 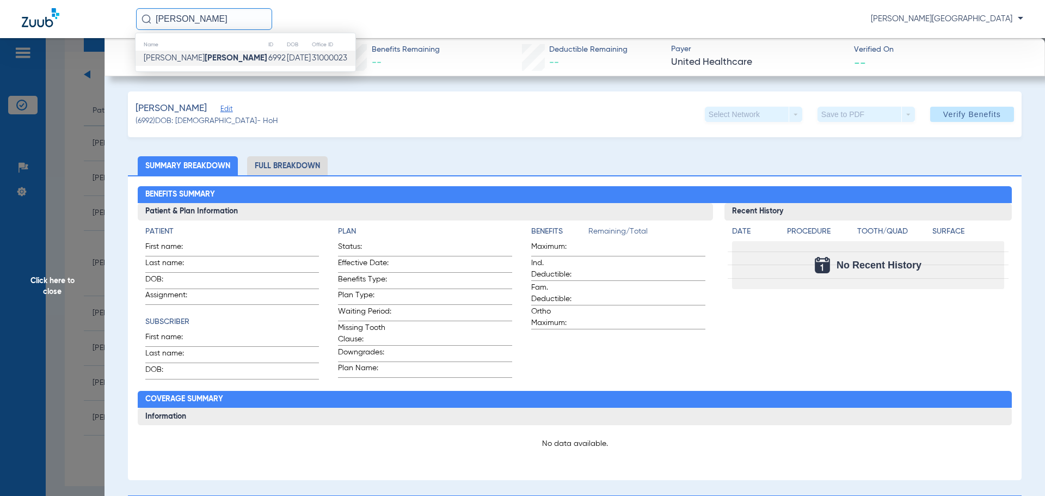 I want to click on button: Verify Benefits, so click(x=972, y=114).